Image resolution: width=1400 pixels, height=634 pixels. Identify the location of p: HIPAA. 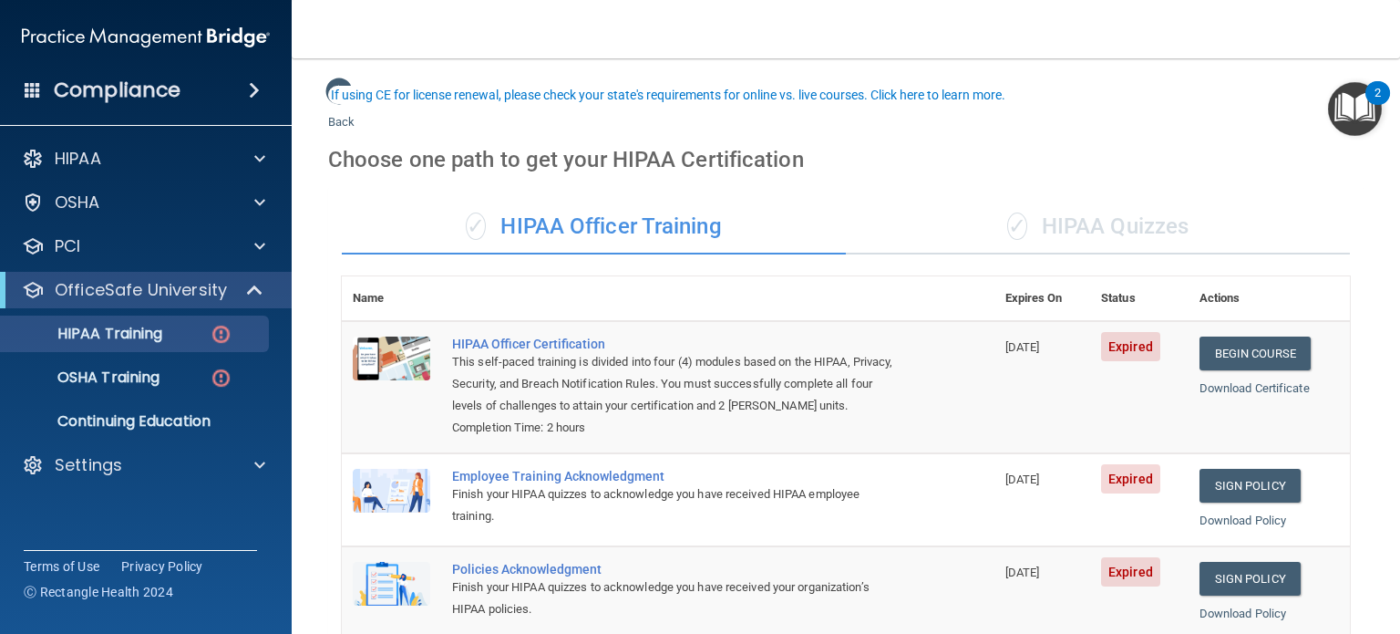
(77, 159).